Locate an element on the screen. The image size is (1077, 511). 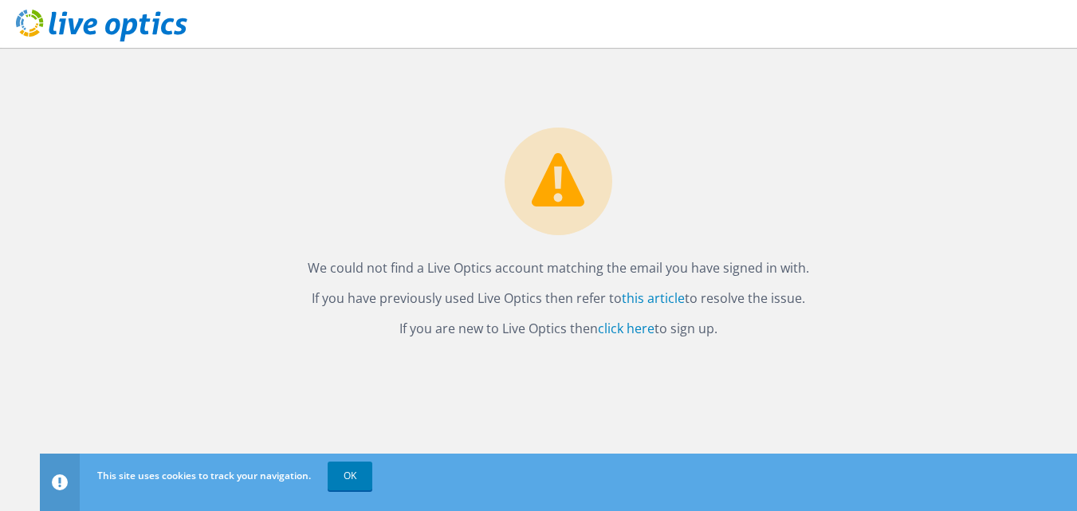
a: OK is located at coordinates (350, 476).